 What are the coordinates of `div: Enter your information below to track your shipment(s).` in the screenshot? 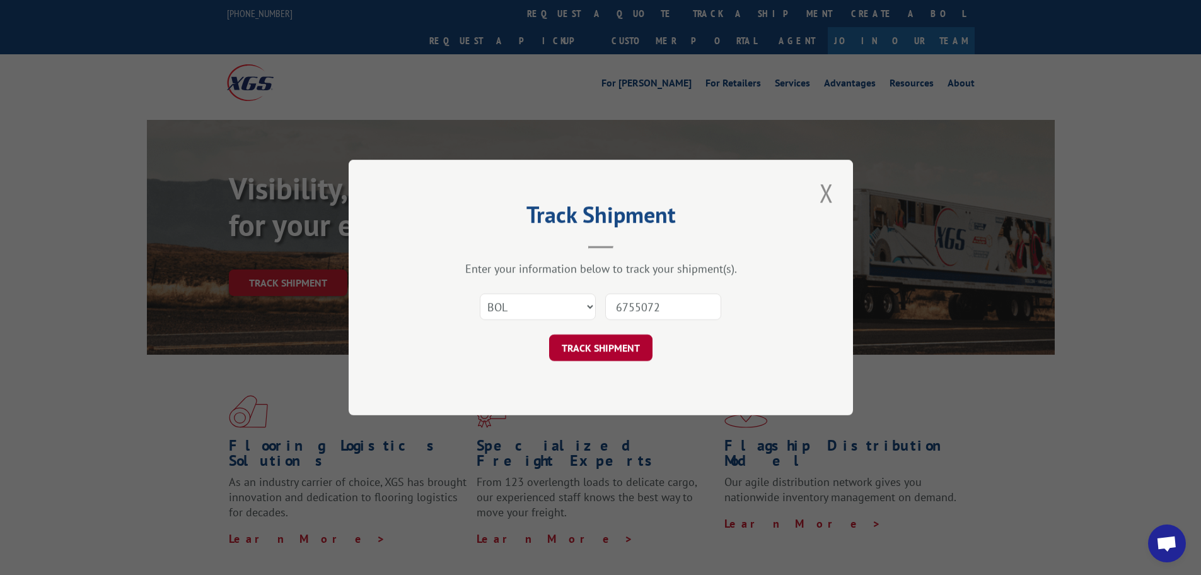 It's located at (601, 268).